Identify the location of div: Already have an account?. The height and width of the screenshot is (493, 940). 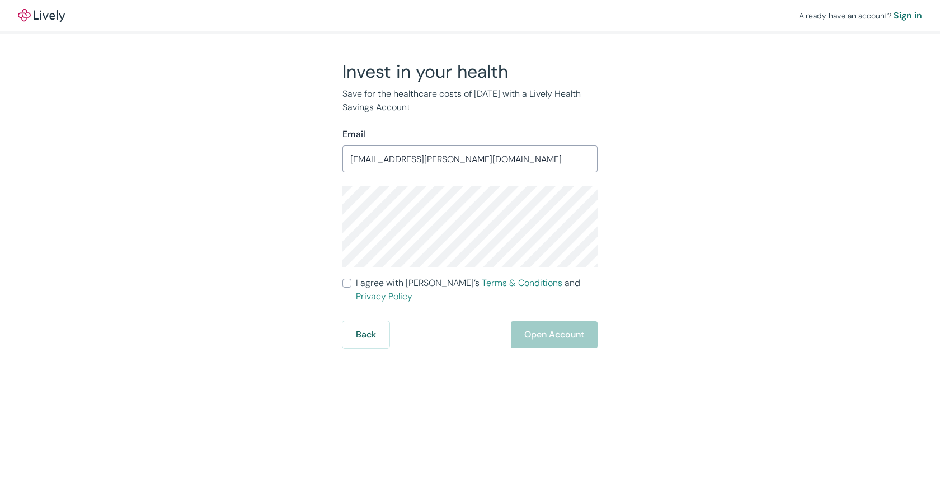
(861, 16).